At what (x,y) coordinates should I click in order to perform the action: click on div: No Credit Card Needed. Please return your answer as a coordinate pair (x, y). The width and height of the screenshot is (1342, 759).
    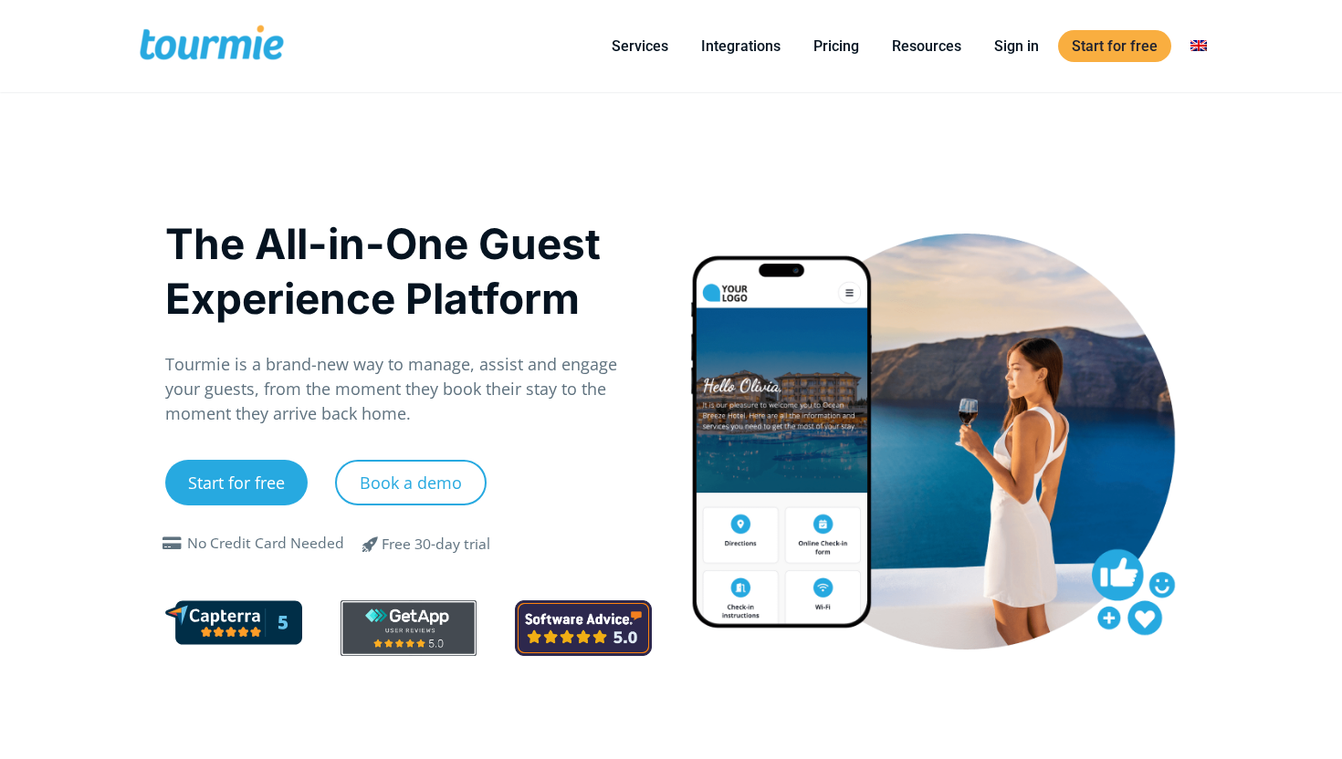
    Looking at the image, I should click on (266, 544).